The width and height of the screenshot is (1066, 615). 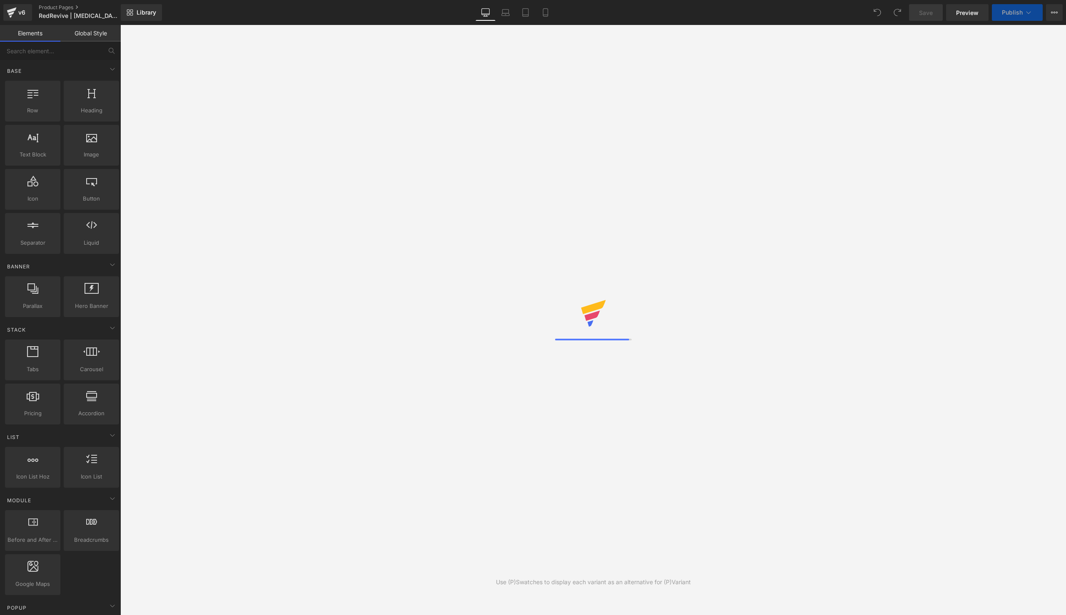 What do you see at coordinates (91, 306) in the screenshot?
I see `span: Hero Banner` at bounding box center [91, 306].